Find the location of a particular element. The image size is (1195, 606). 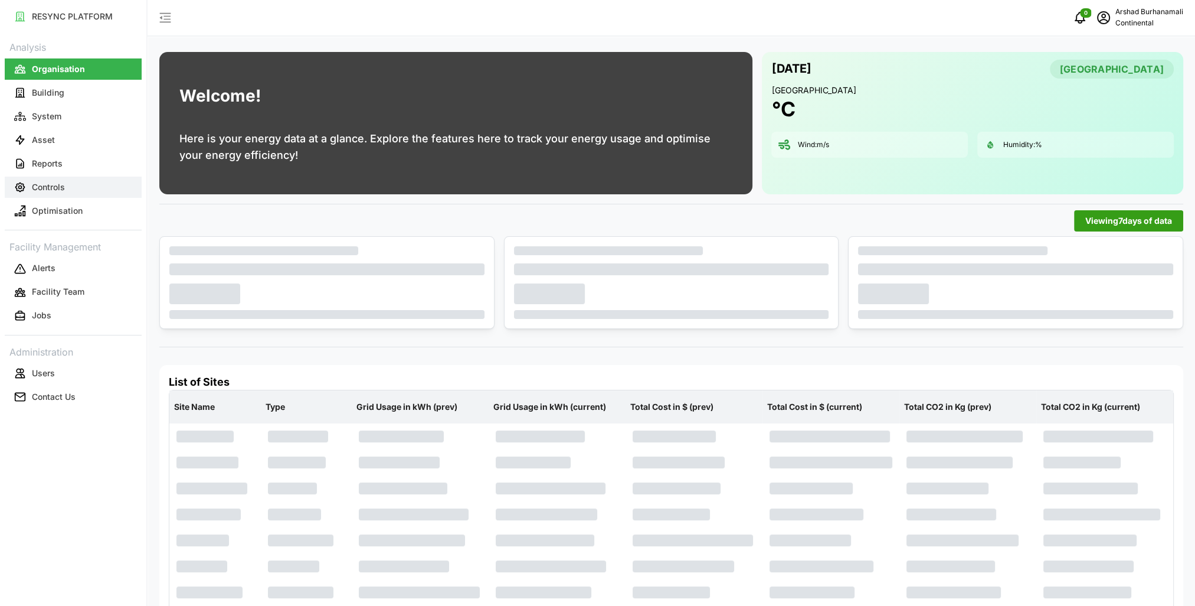

a: Facility Team is located at coordinates (73, 292).